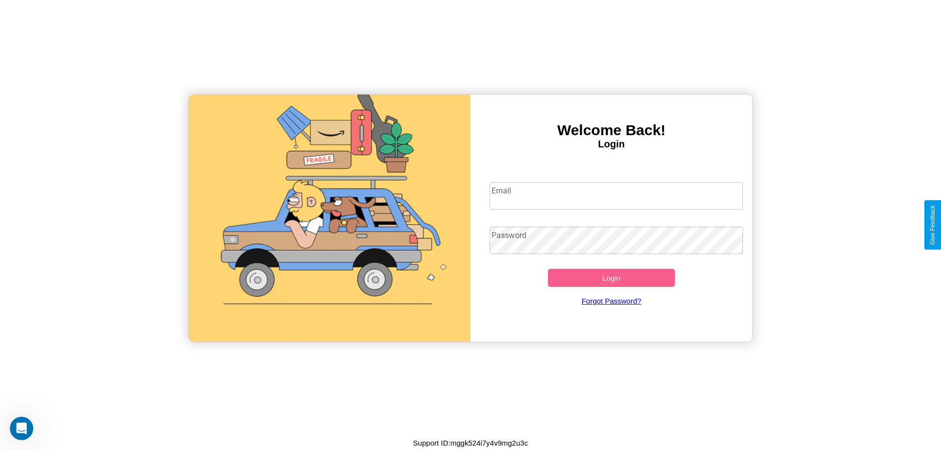 The image size is (941, 450). What do you see at coordinates (329, 218) in the screenshot?
I see `img: gif` at bounding box center [329, 218].